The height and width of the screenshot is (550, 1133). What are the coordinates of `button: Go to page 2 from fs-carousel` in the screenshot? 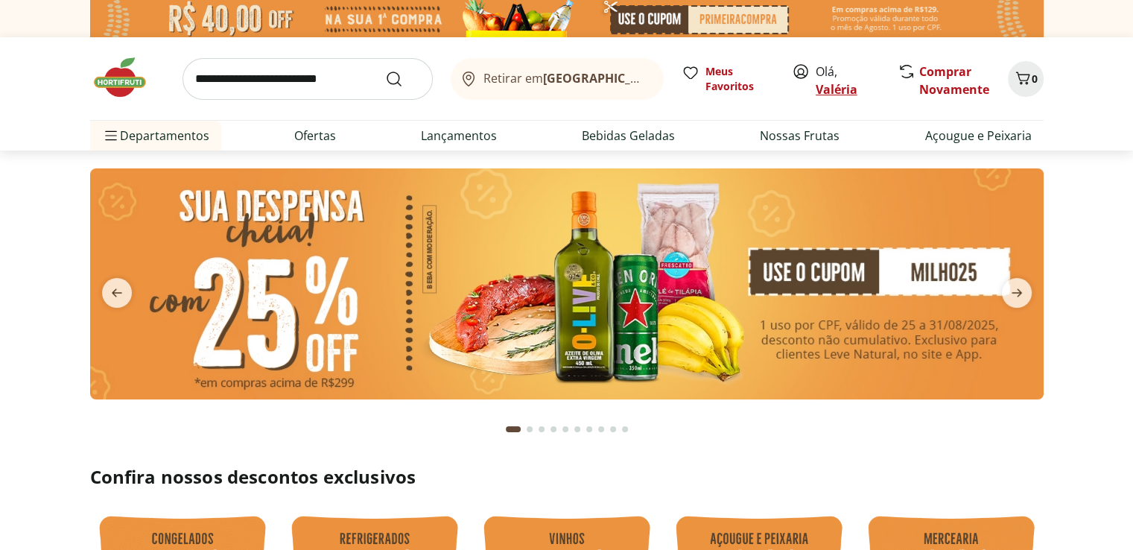 It's located at (529, 429).